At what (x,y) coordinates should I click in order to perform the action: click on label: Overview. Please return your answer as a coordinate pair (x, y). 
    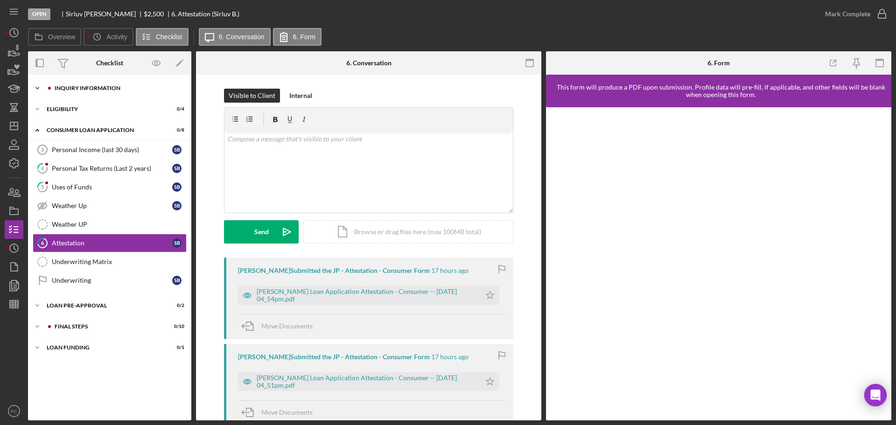
    Looking at the image, I should click on (62, 37).